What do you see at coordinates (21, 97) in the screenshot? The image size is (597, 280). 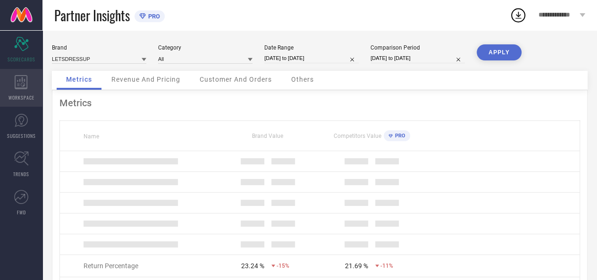 I see `span: WORKSPACE` at bounding box center [21, 97].